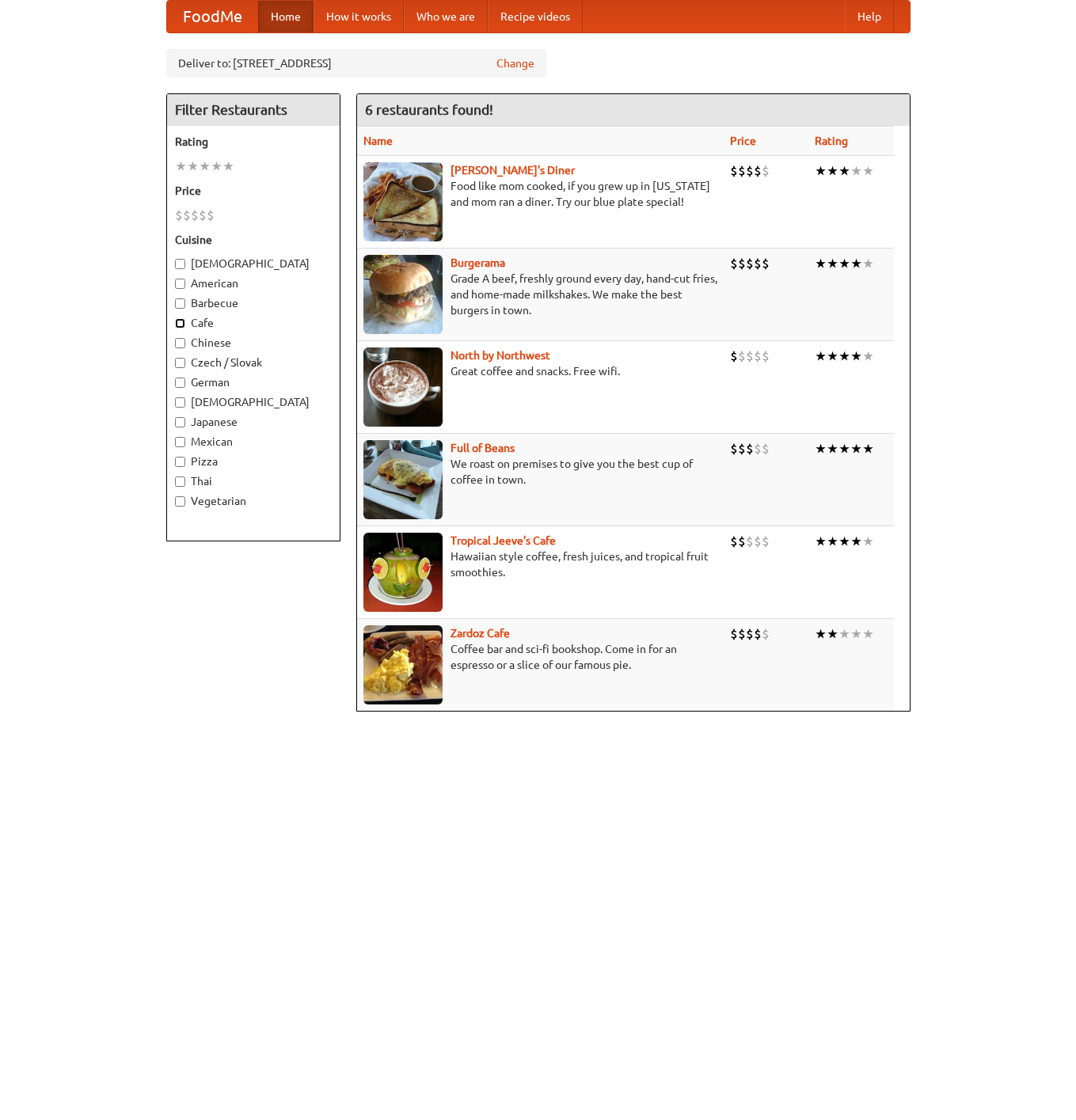  Describe the element at coordinates (482, 448) in the screenshot. I see `b: Full of Beans` at that location.